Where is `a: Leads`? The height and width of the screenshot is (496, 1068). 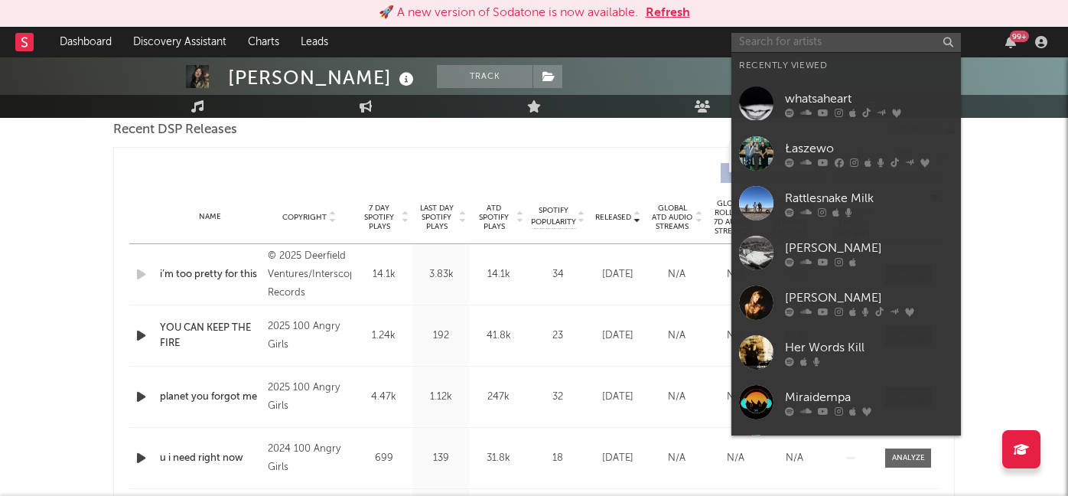
a: Leads is located at coordinates (314, 42).